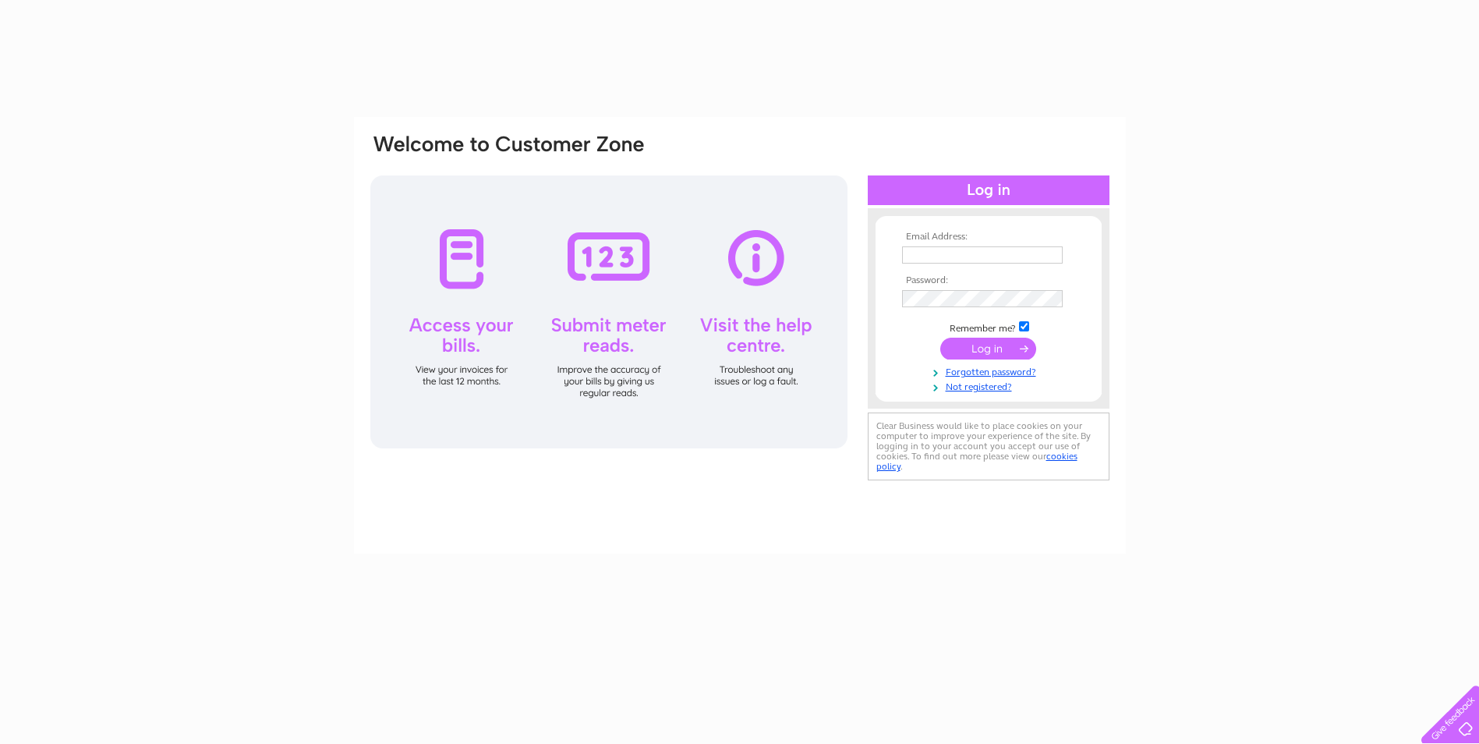 The height and width of the screenshot is (744, 1479). Describe the element at coordinates (989, 327) in the screenshot. I see `td: Remember me?` at that location.